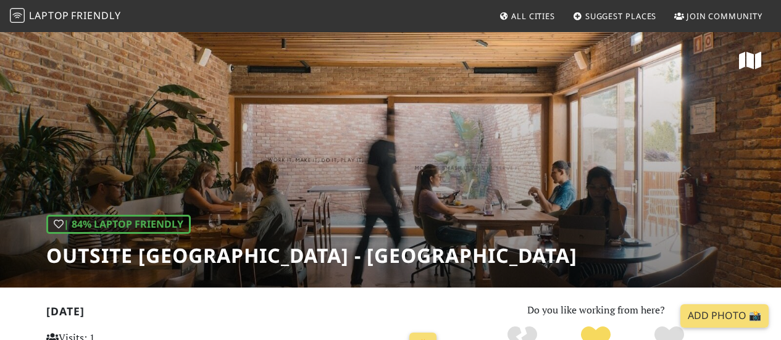 The width and height of the screenshot is (781, 340). Describe the element at coordinates (119, 225) in the screenshot. I see `div: | 84% Laptop Friendly` at that location.